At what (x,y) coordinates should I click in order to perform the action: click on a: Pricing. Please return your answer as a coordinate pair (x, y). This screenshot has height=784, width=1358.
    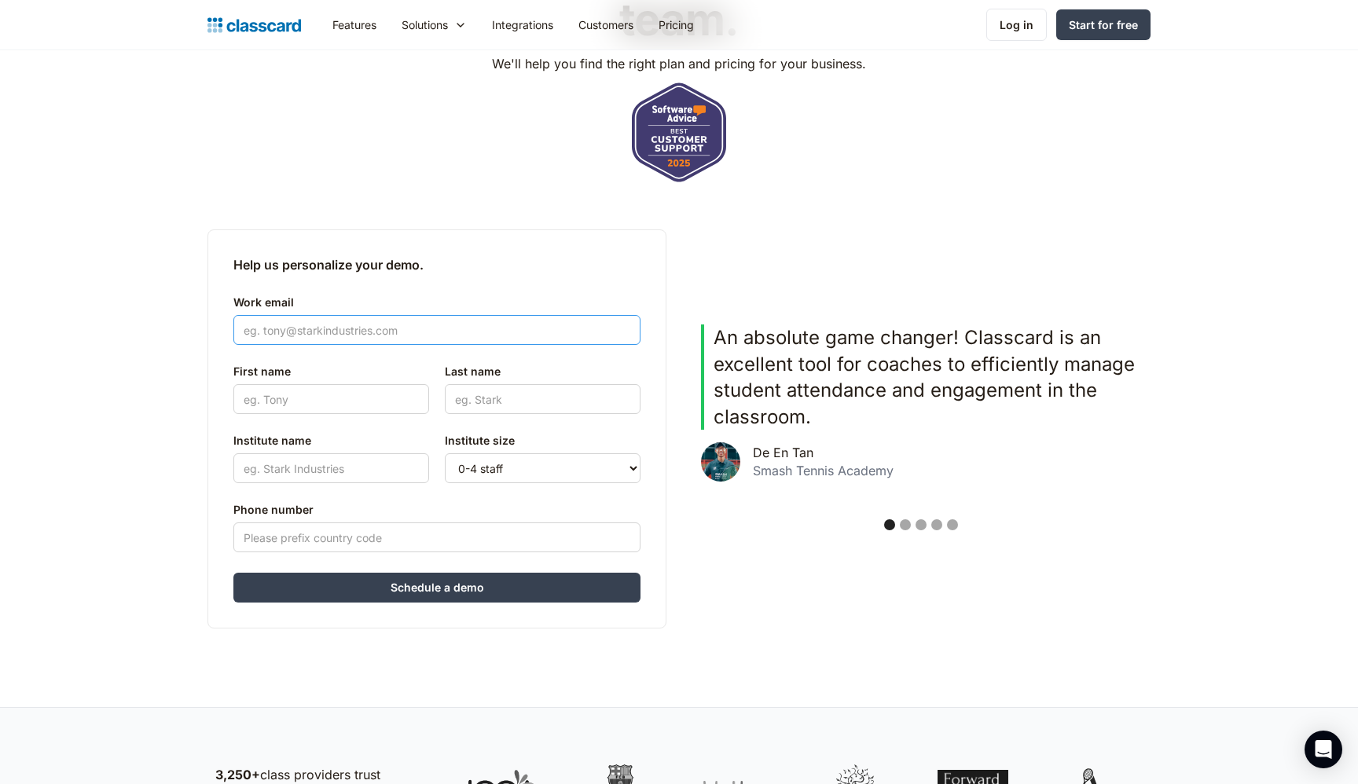
    Looking at the image, I should click on (676, 24).